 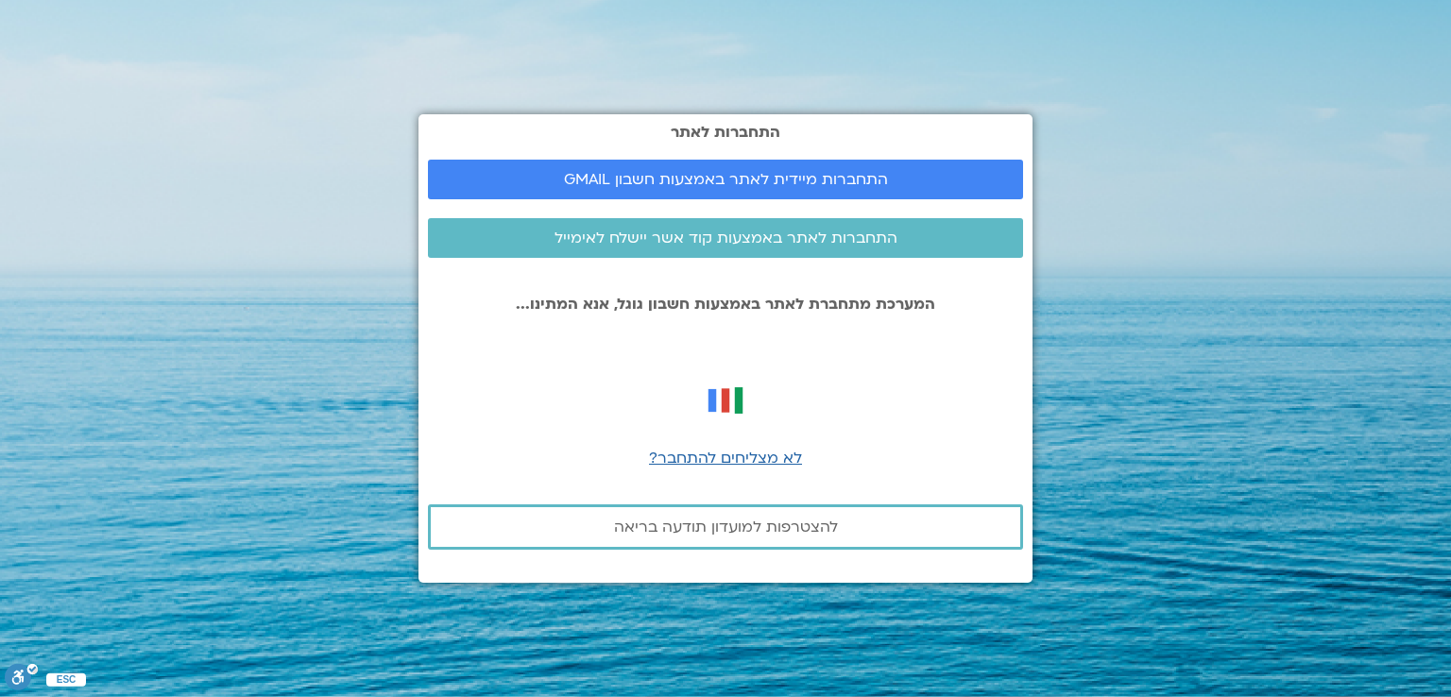 I want to click on span: להצטרפות למועדון תודעה בריאה, so click(x=726, y=527).